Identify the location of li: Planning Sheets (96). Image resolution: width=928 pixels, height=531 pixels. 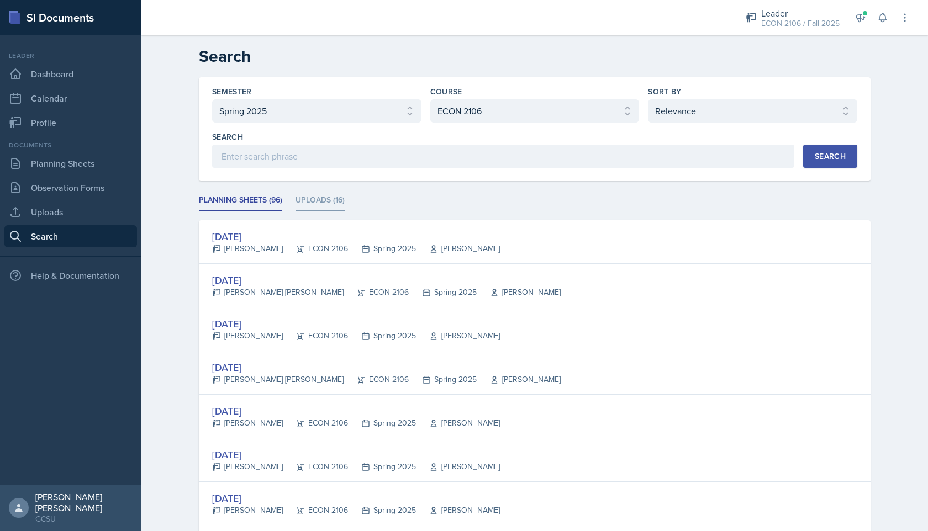
(240, 200).